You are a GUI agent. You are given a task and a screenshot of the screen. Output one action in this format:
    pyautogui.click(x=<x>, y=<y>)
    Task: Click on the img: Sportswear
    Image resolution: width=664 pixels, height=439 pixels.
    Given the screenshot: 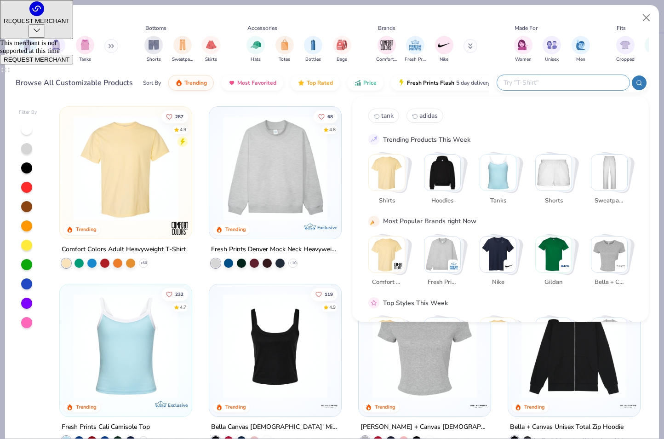 What is the action you would take?
    pyautogui.click(x=442, y=336)
    